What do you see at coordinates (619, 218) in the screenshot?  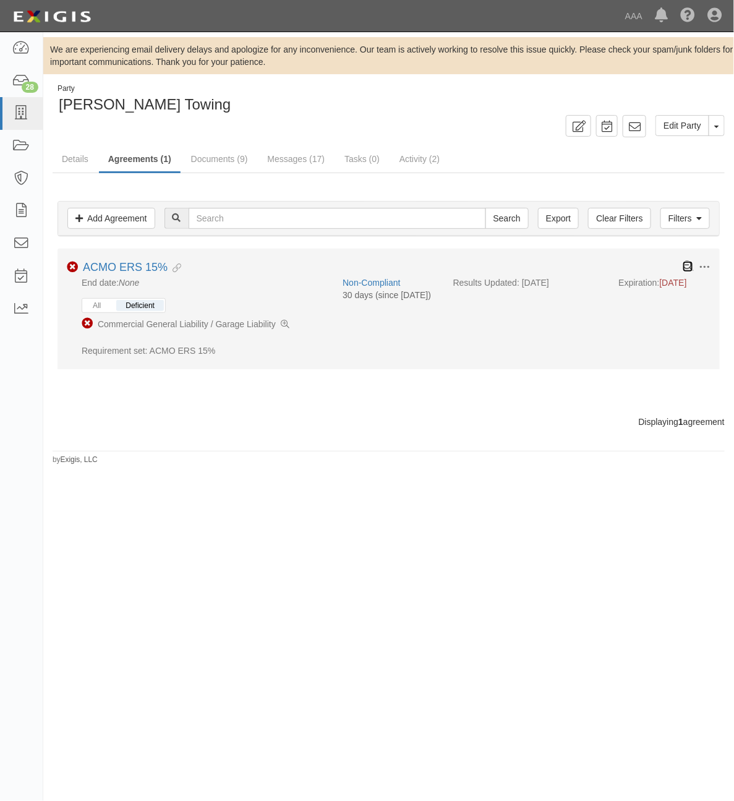 I see `a: Clear Filters` at bounding box center [619, 218].